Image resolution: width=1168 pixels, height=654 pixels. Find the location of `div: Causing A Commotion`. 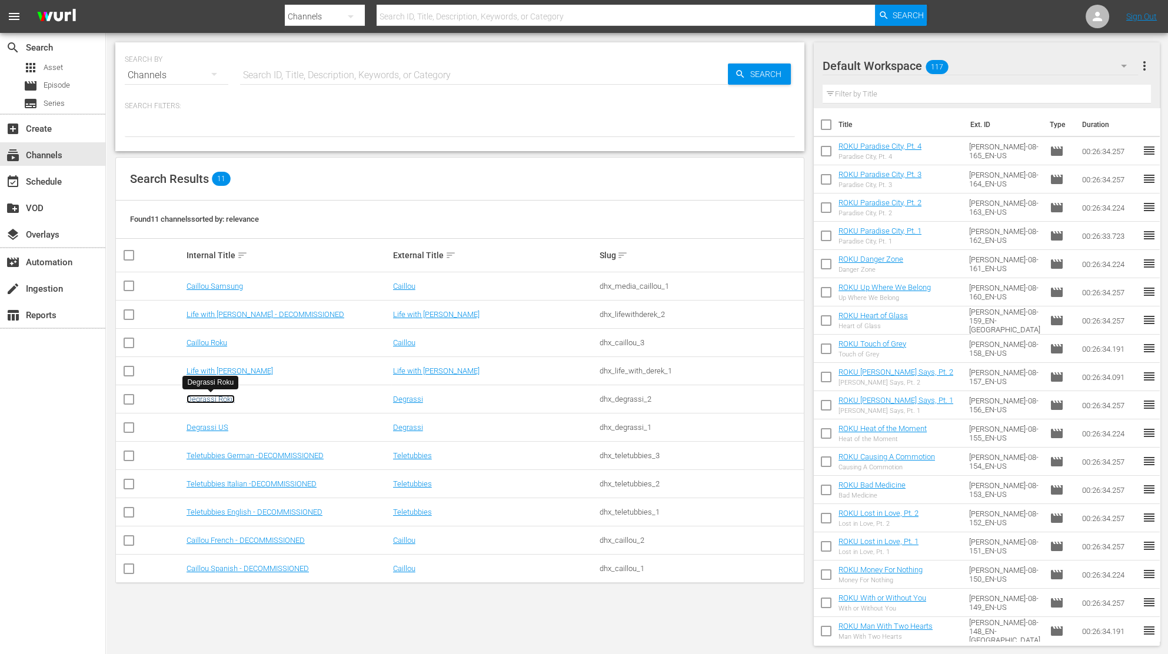

div: Causing A Commotion is located at coordinates (887, 467).